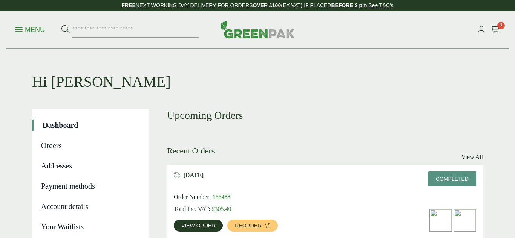 This screenshot has width=515, height=238. What do you see at coordinates (495, 30) in the screenshot?
I see `a: 0` at bounding box center [495, 30].